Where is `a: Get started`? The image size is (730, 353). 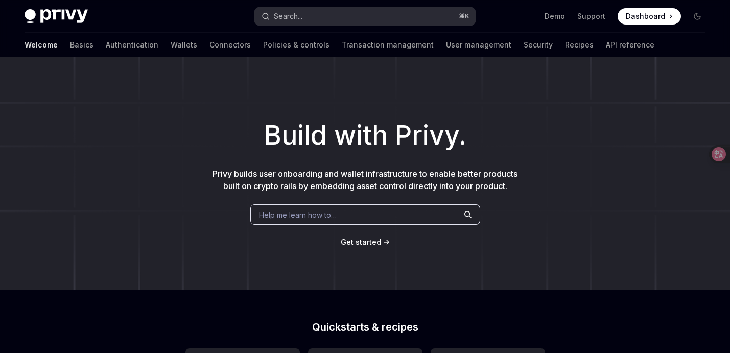
a: Get started is located at coordinates (361, 242).